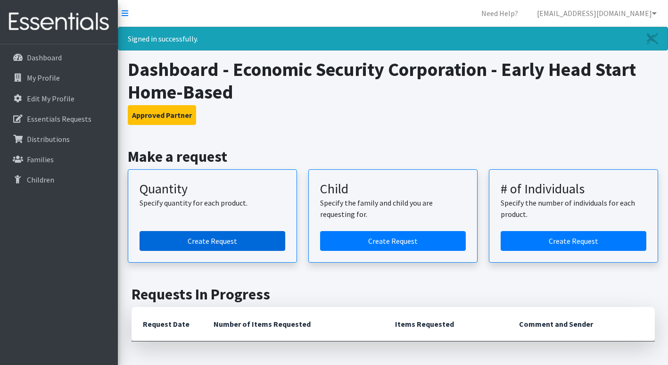  I want to click on div: Signed in successfully., so click(393, 39).